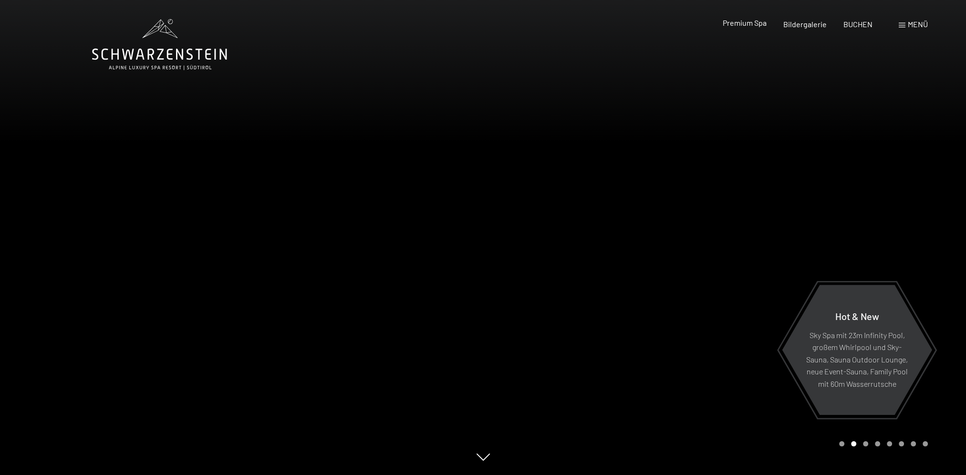 The height and width of the screenshot is (475, 966). What do you see at coordinates (857, 350) in the screenshot?
I see `a: Hot & New Sky Spa mit 23m Infinity Pool, großem Whirlpool und Sky-Sauna, Sauna Outdoor Lounge, ne...` at bounding box center [857, 350].